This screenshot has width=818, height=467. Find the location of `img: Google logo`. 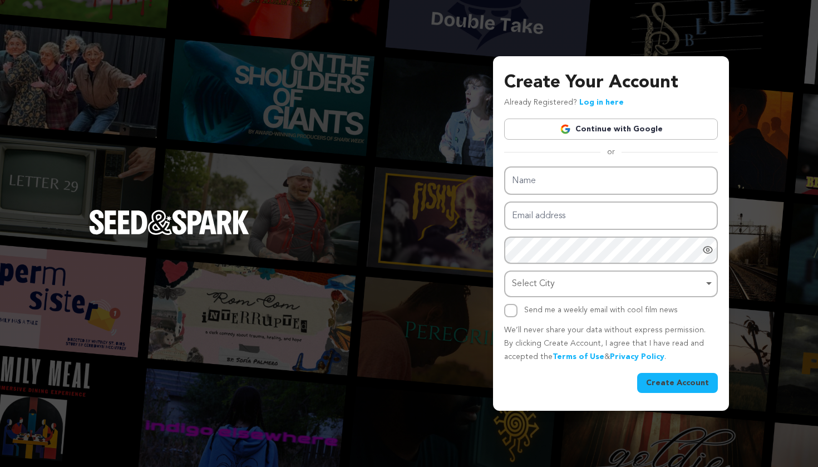

img: Google logo is located at coordinates (565, 129).